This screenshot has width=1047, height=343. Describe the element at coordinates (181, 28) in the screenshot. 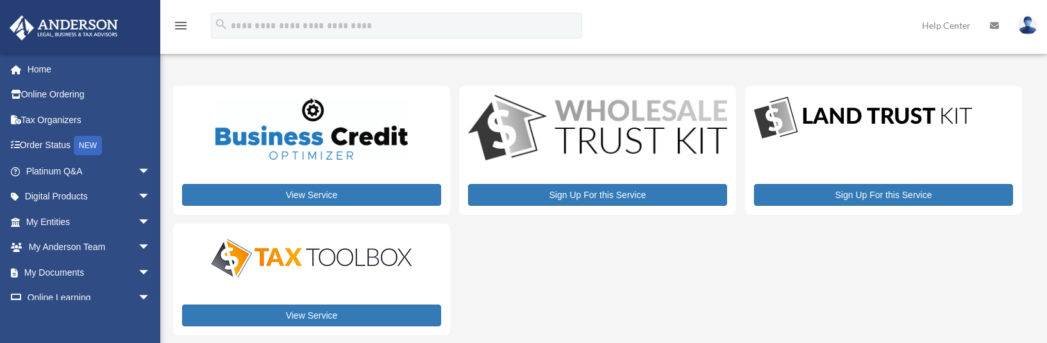

I see `a: menu` at that location.